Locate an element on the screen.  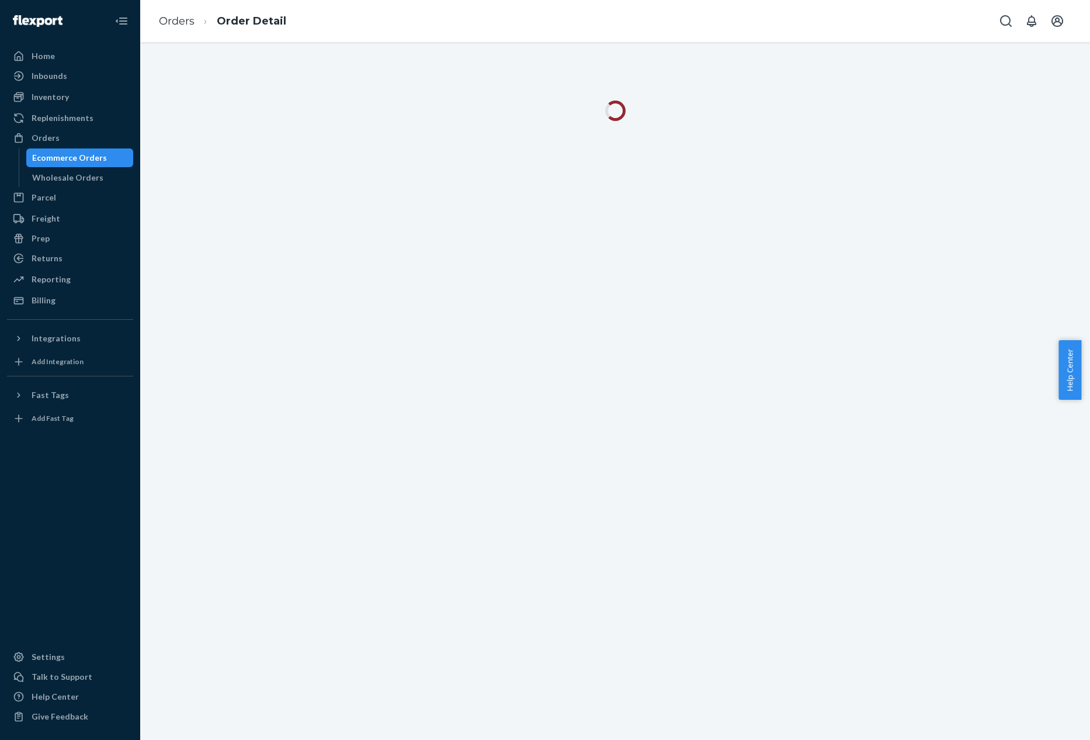
div: Inbounds is located at coordinates (49, 76).